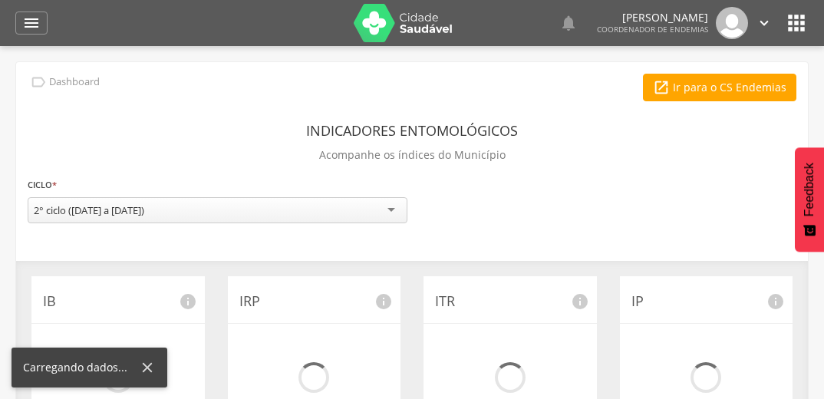 The height and width of the screenshot is (399, 824). Describe the element at coordinates (314, 301) in the screenshot. I see `p: IRP` at that location.